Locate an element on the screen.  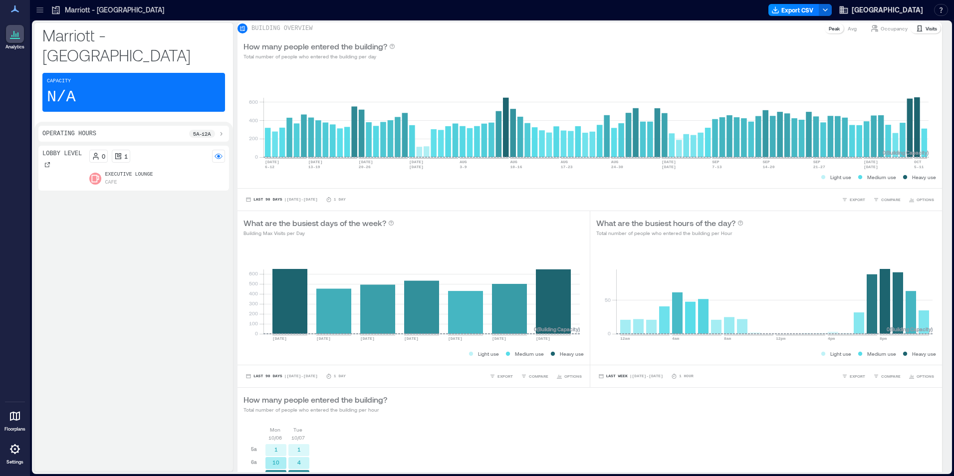
p: What are the busiest hours of the day? is located at coordinates (666, 223).